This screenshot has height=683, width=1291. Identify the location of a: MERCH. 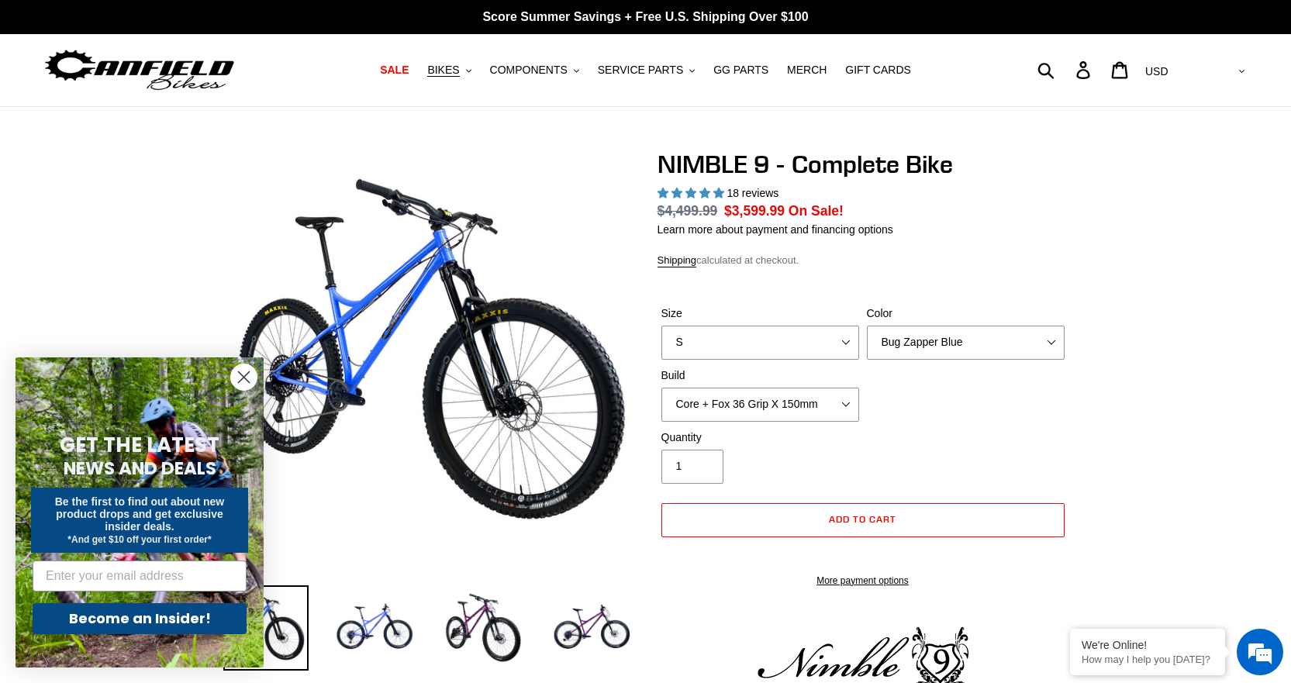
(806, 70).